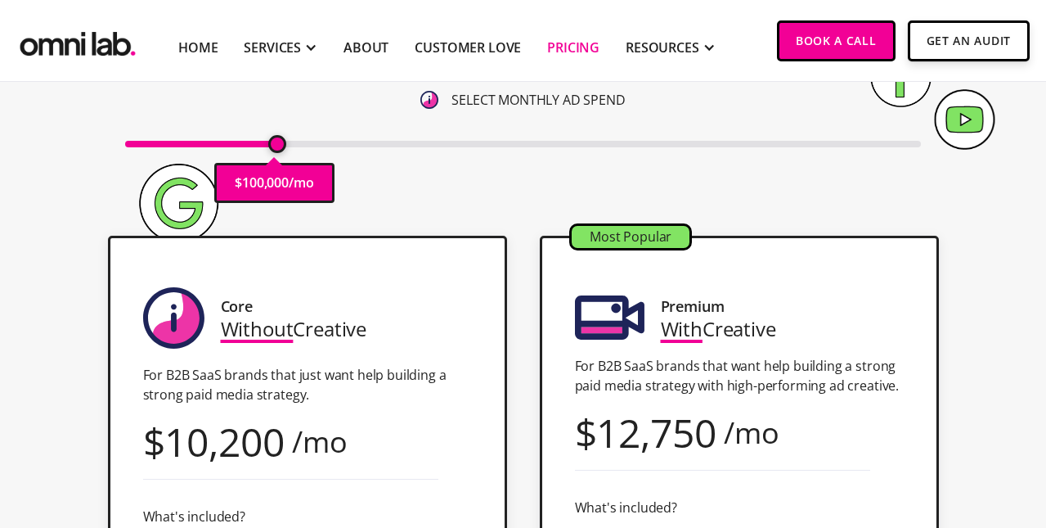 The height and width of the screenshot is (528, 1046). What do you see at coordinates (631, 236) in the screenshot?
I see `div: Most Popular` at bounding box center [631, 236].